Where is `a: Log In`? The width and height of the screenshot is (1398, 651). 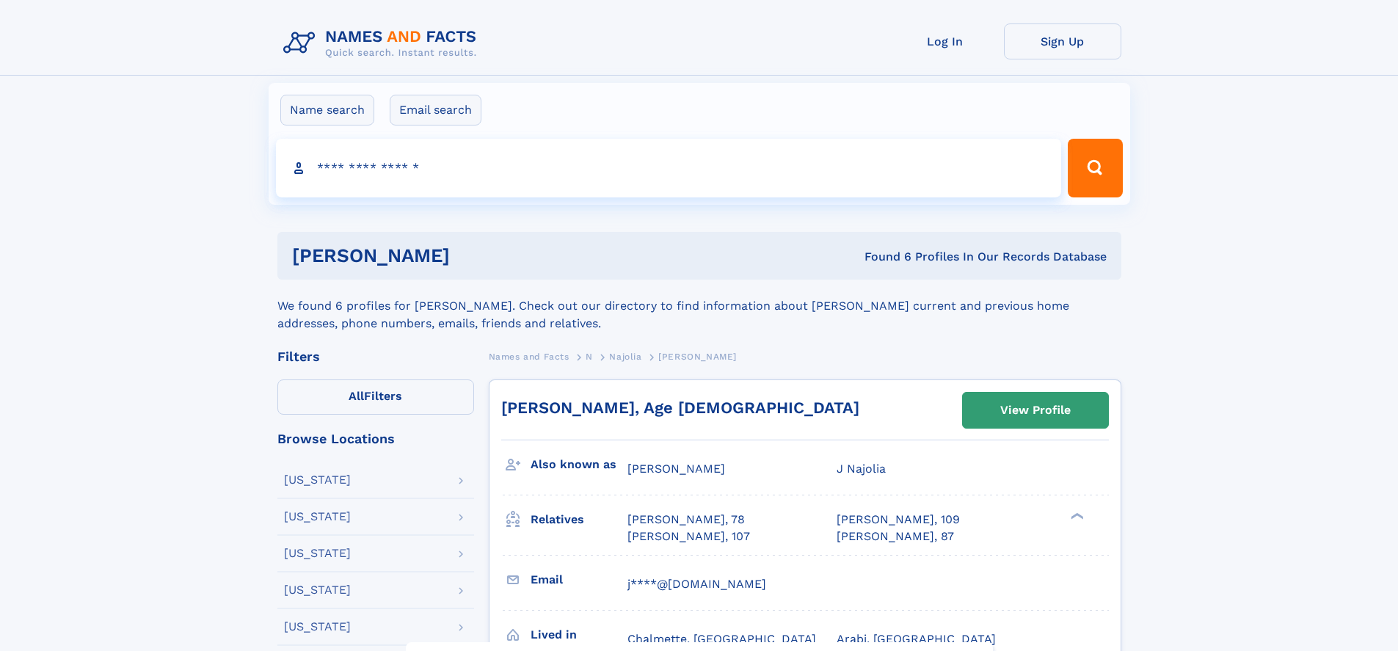
a: Log In is located at coordinates (945, 41).